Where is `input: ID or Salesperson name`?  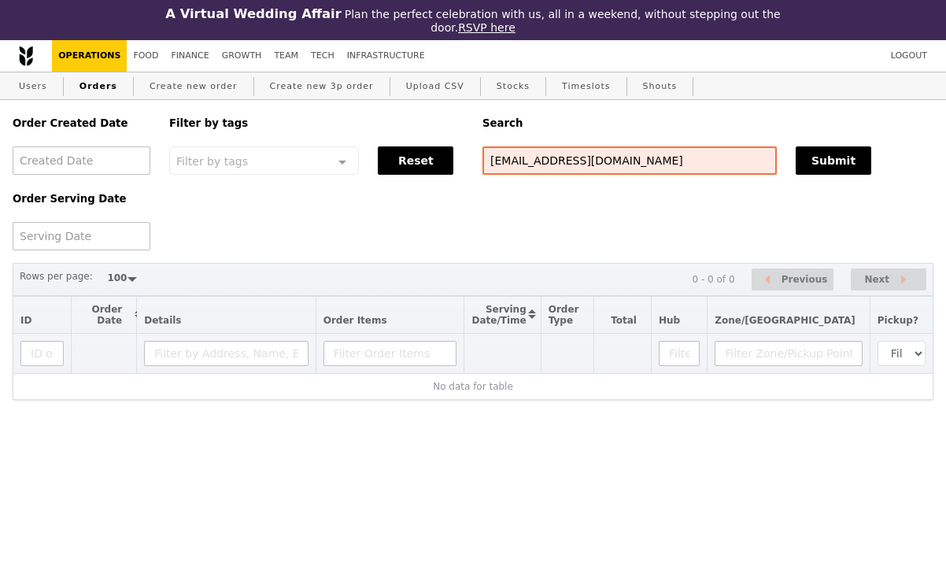
input: ID or Salesperson name is located at coordinates (42, 353).